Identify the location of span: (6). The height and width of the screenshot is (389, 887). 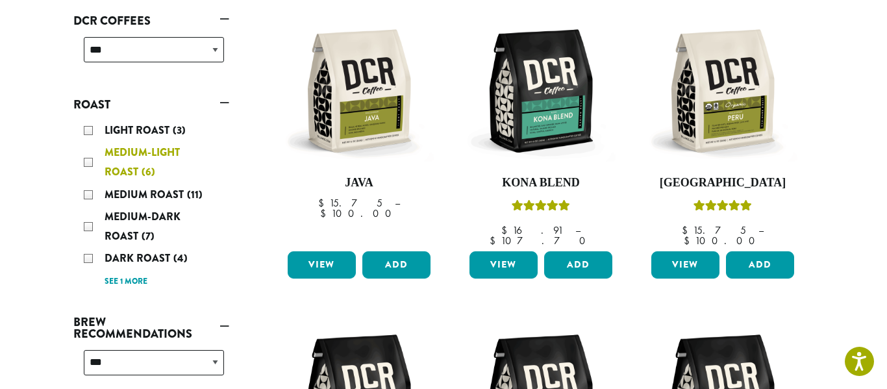
(148, 171).